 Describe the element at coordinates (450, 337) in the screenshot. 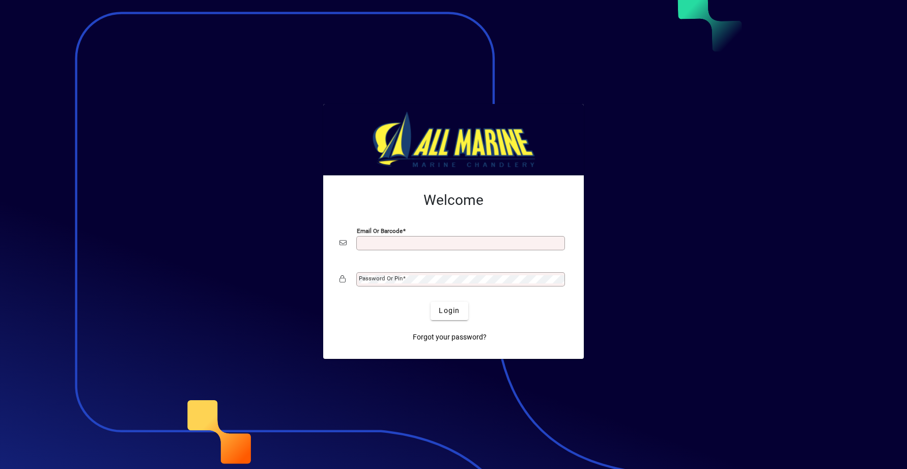

I see `a: Forgot your password?` at that location.